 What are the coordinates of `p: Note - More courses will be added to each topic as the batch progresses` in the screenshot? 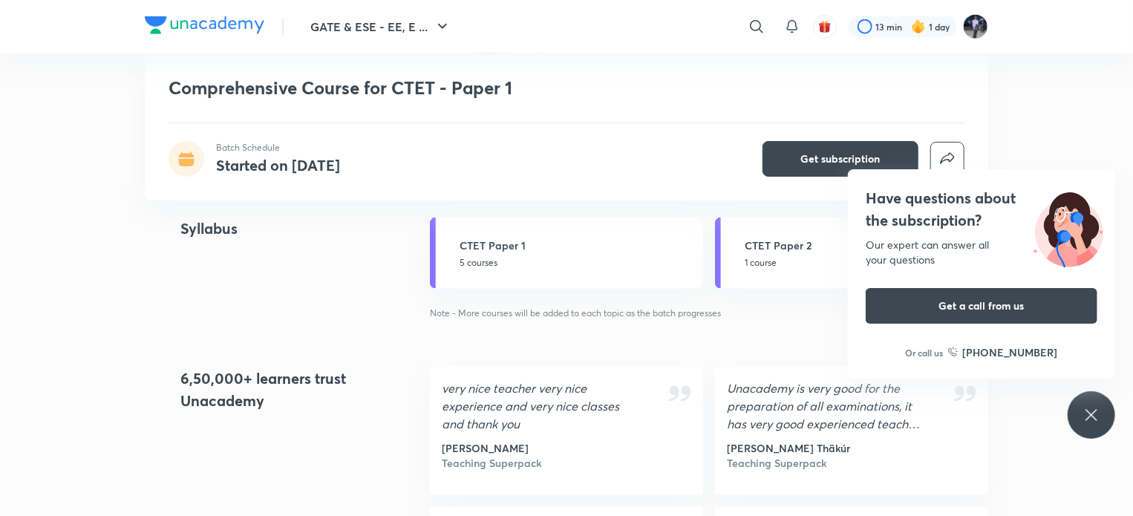 It's located at (709, 313).